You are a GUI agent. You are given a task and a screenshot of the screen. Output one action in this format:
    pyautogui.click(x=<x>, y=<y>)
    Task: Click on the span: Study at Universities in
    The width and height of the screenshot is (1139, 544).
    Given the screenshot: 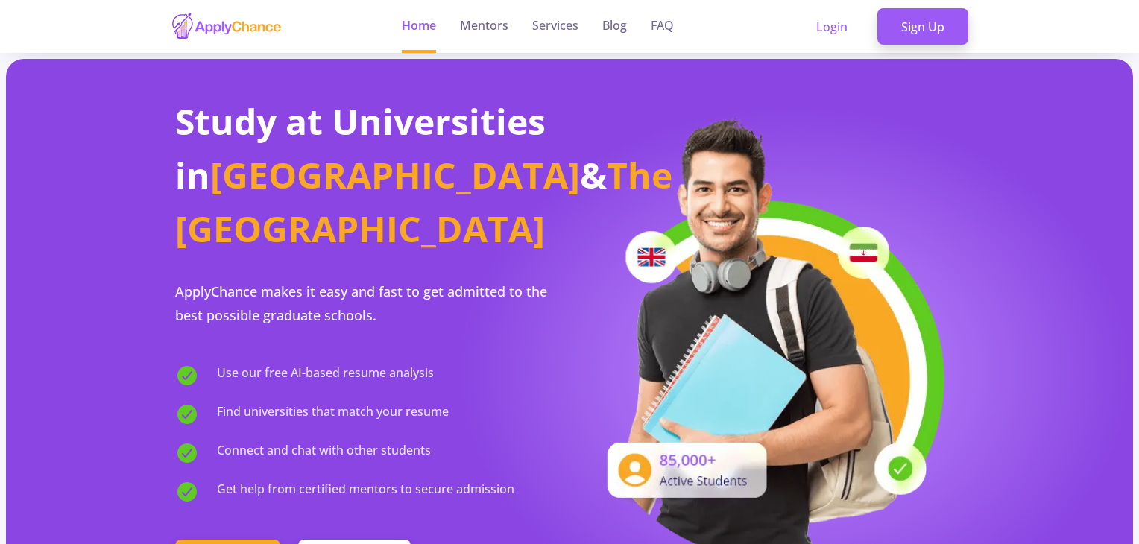 What is the action you would take?
    pyautogui.click(x=360, y=148)
    